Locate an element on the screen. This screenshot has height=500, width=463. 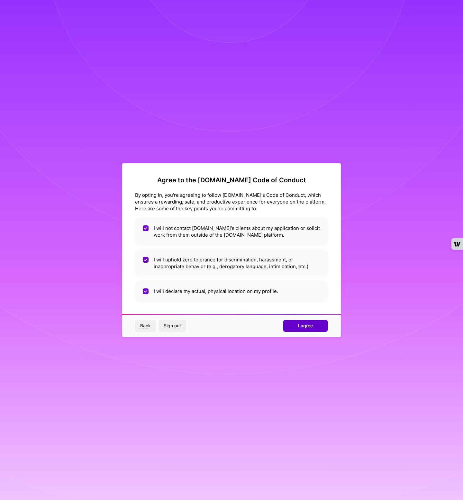
span: Sign out is located at coordinates (172, 326).